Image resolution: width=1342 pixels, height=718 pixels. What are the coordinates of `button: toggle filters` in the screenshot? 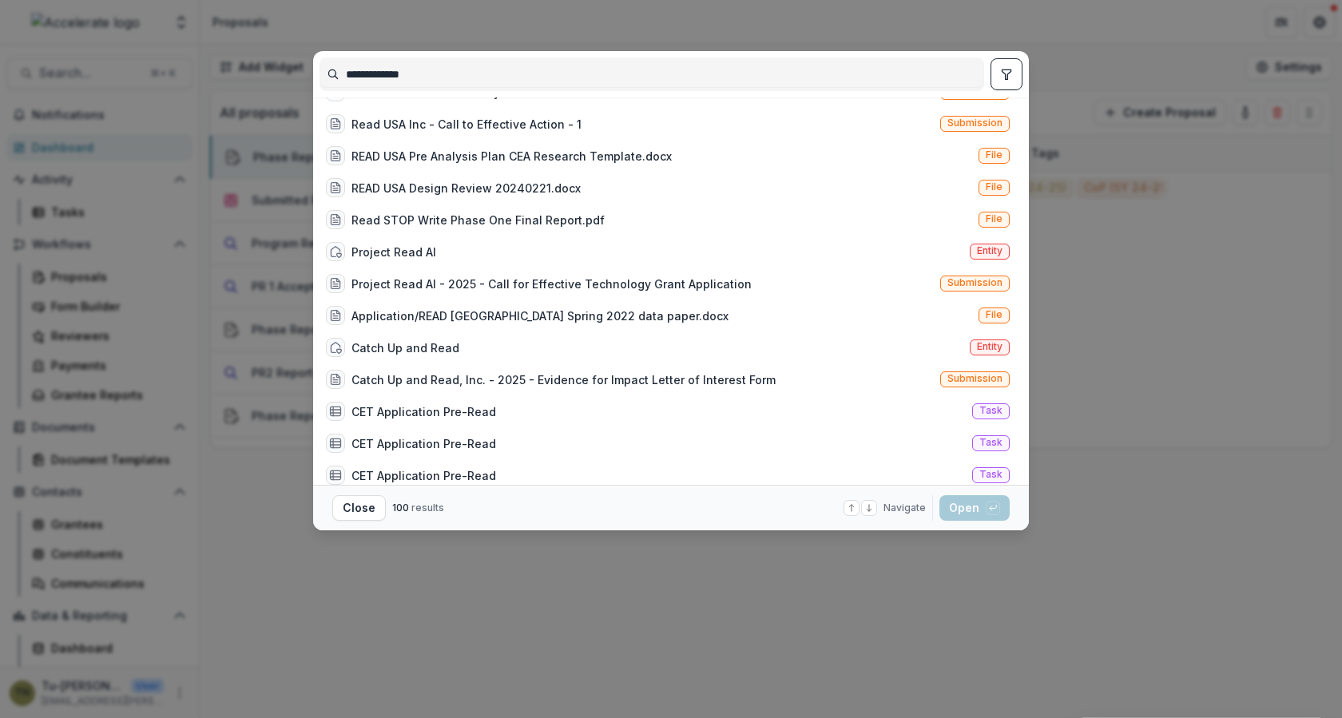 It's located at (1006, 74).